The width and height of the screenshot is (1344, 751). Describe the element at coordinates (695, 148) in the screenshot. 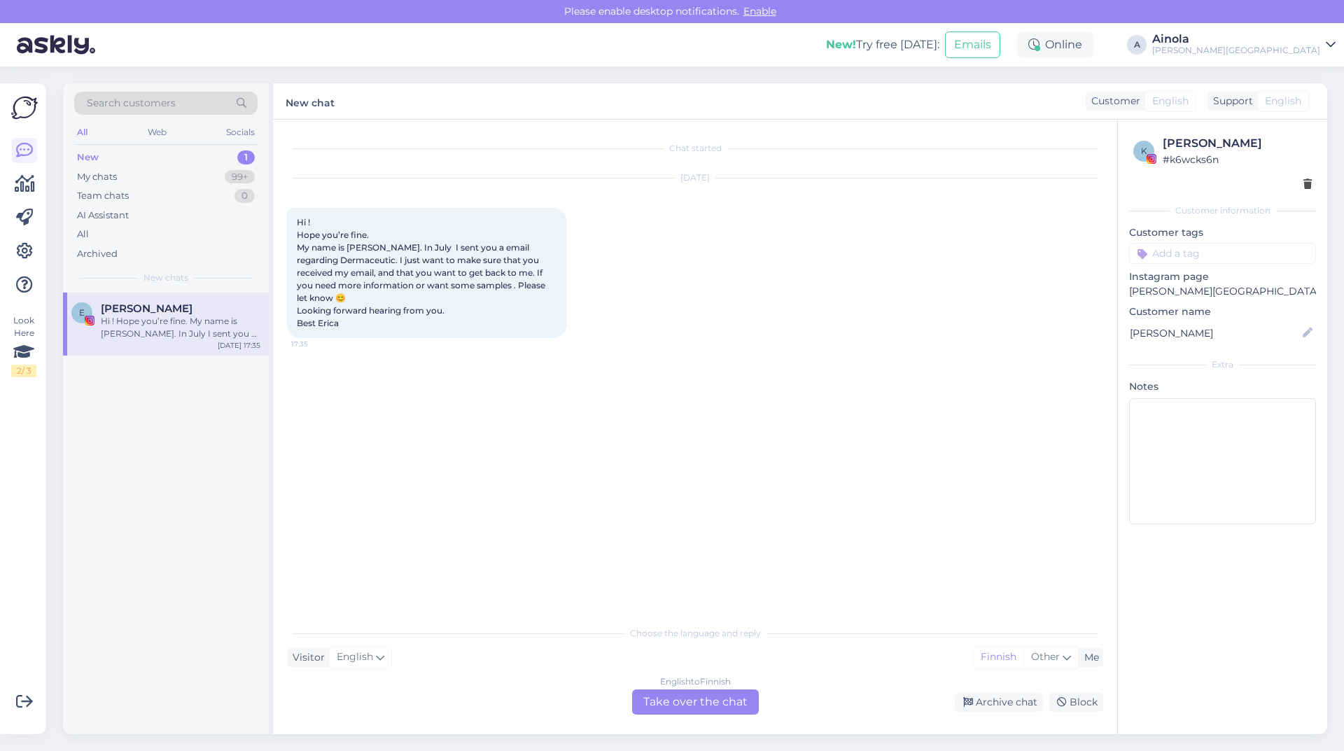

I see `div: Chat started` at that location.